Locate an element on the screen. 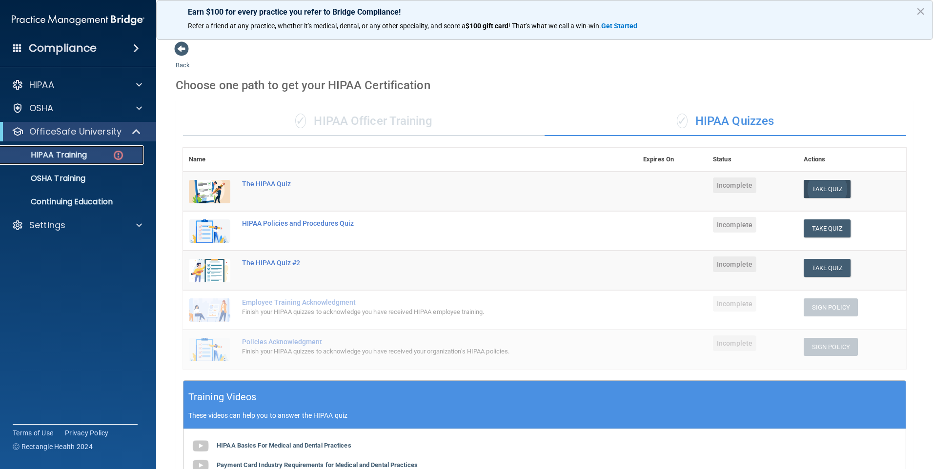 This screenshot has width=933, height=469. b: Payment Card Industry Requirements for Medical and Dental Practices is located at coordinates (317, 465).